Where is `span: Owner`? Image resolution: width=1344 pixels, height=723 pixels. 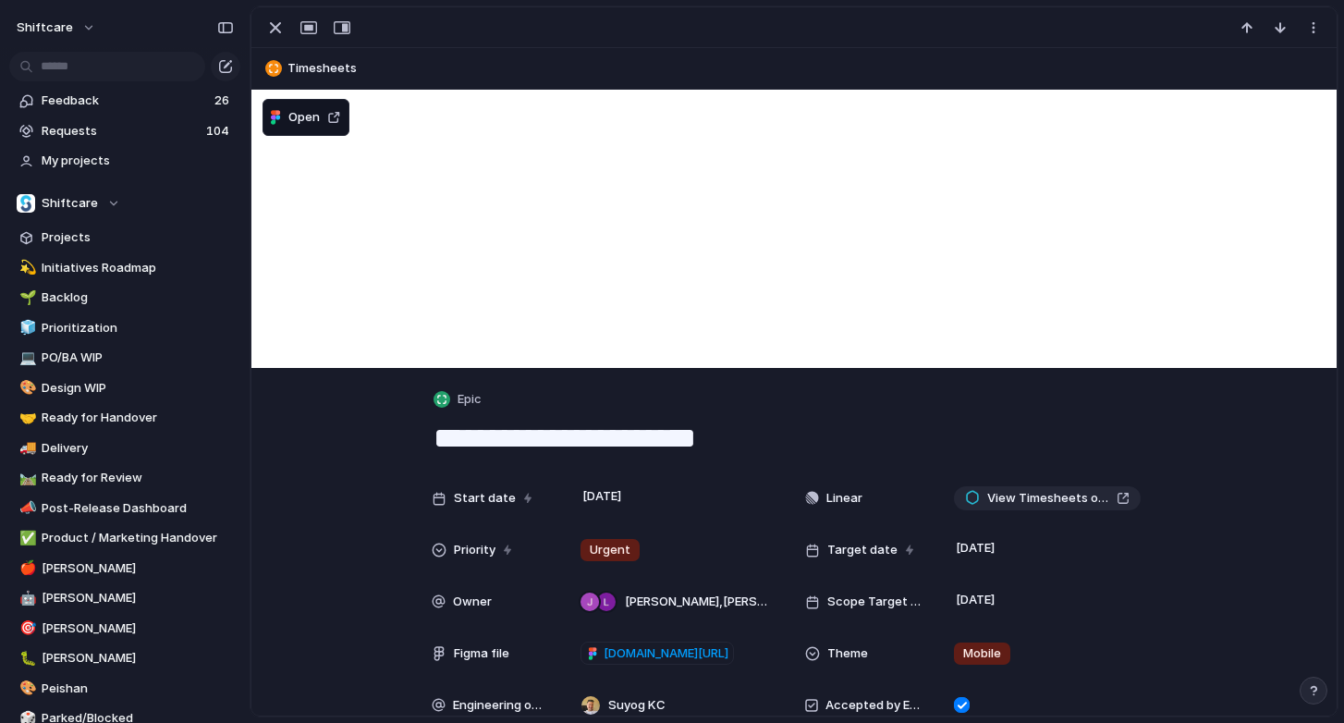 span: Owner is located at coordinates (472, 602).